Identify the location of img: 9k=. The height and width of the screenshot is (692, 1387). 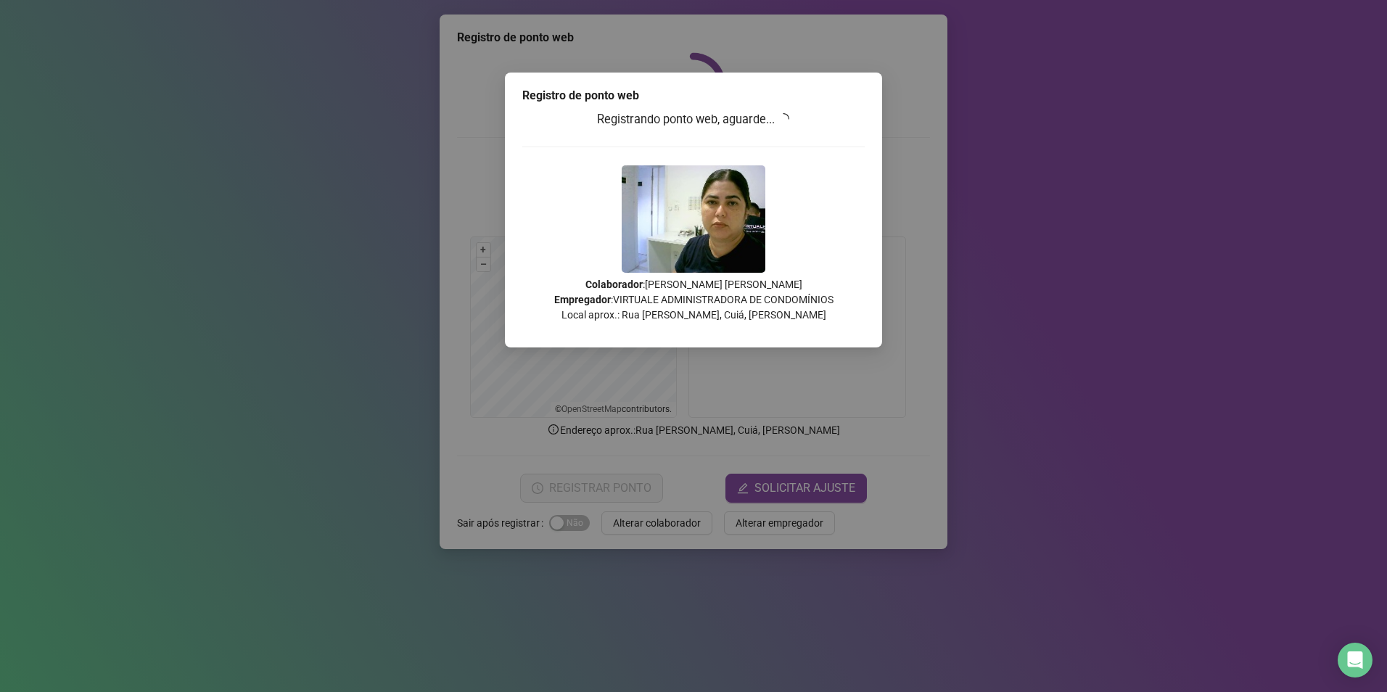
(693, 219).